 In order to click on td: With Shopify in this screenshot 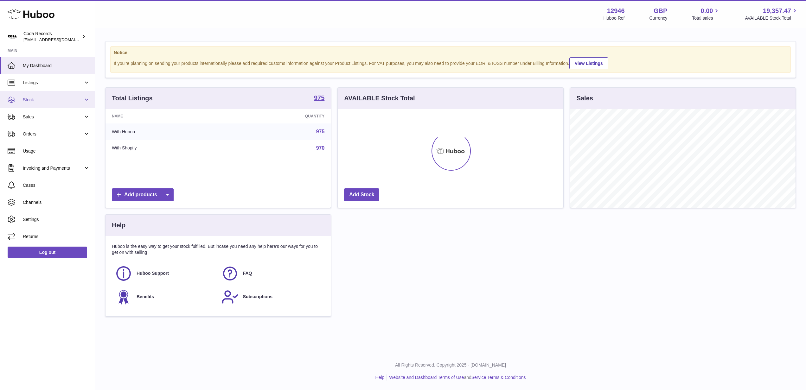, I will do `click(166, 148)`.